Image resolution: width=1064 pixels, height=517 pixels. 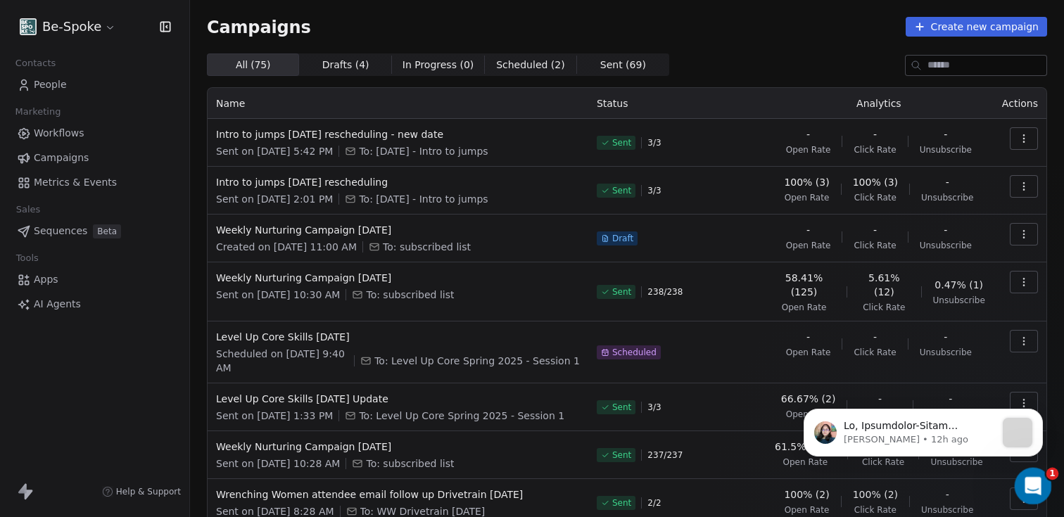 I want to click on img: Facebook%20profile%20picture.png, so click(x=28, y=27).